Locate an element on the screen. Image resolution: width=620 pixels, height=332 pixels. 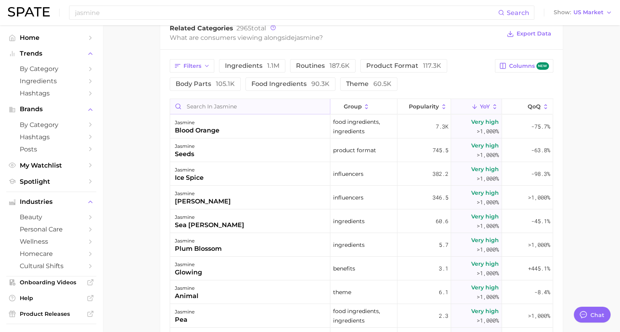
button: jasmineseedsproduct format745.5Very high>1,000%-63.8% is located at coordinates (361, 150).